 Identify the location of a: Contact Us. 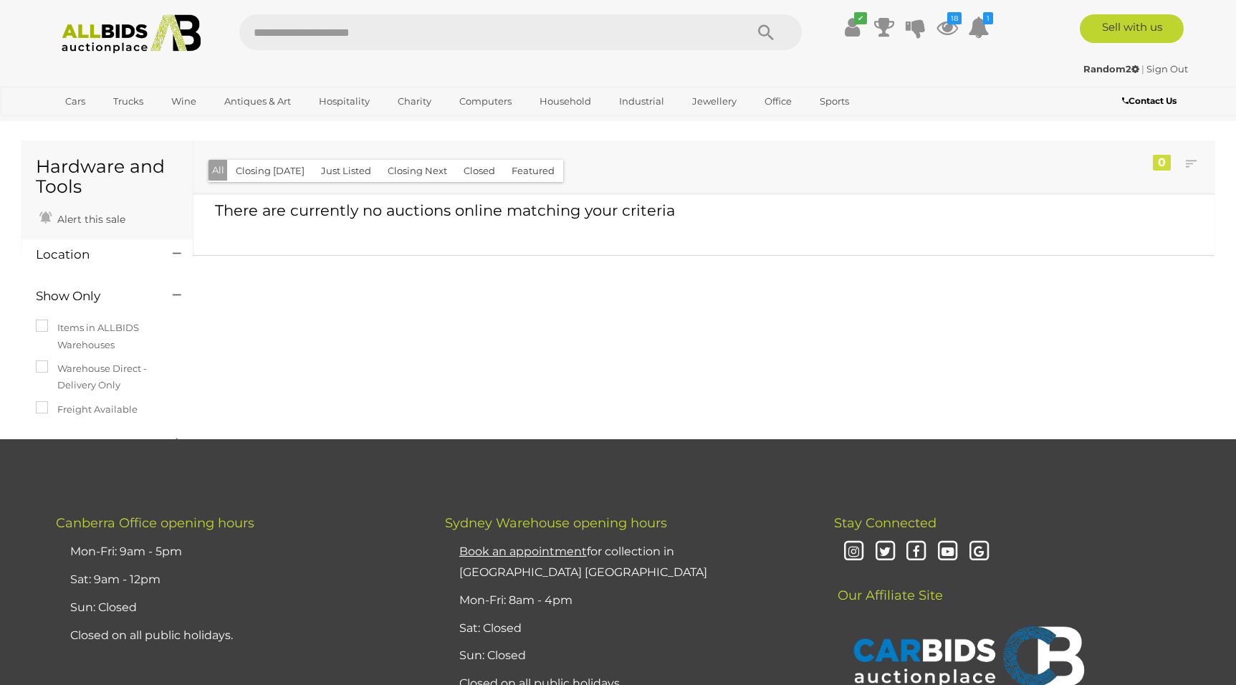
(1151, 101).